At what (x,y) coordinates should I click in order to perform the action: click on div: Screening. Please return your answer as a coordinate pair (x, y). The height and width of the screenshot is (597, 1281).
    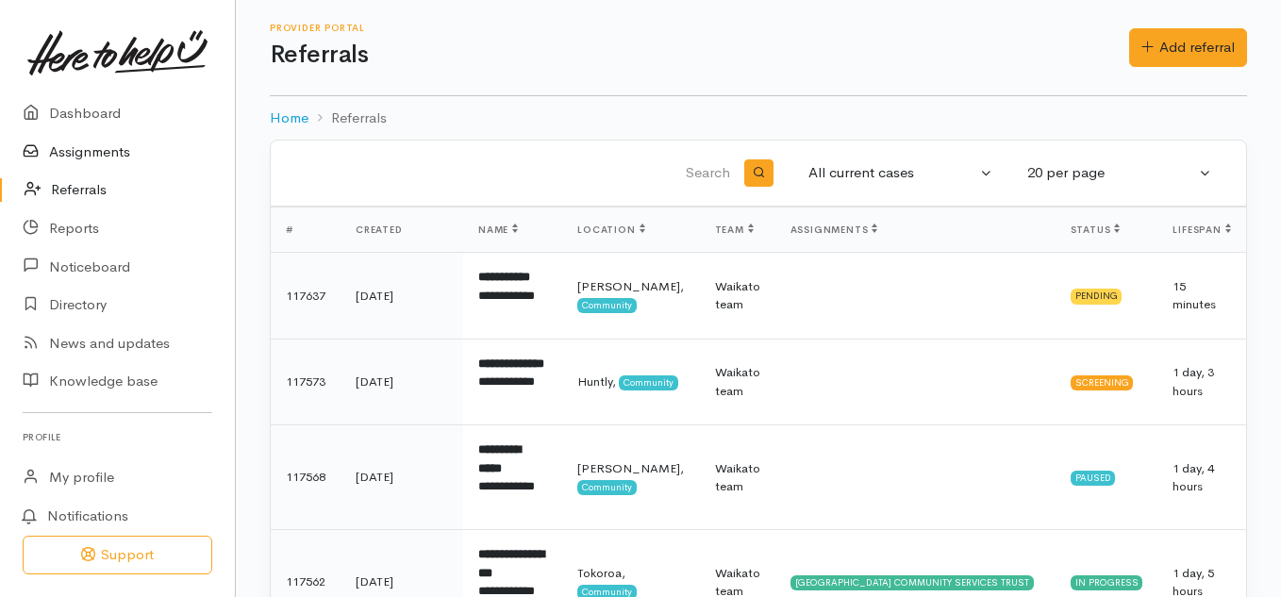
    Looking at the image, I should click on (1102, 383).